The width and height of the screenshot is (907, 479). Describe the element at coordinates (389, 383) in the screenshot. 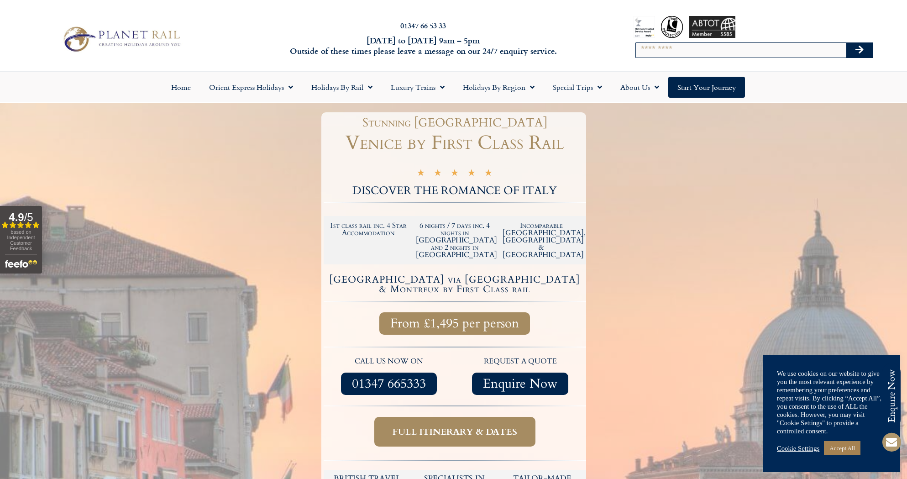

I see `a: 01347 665333` at that location.